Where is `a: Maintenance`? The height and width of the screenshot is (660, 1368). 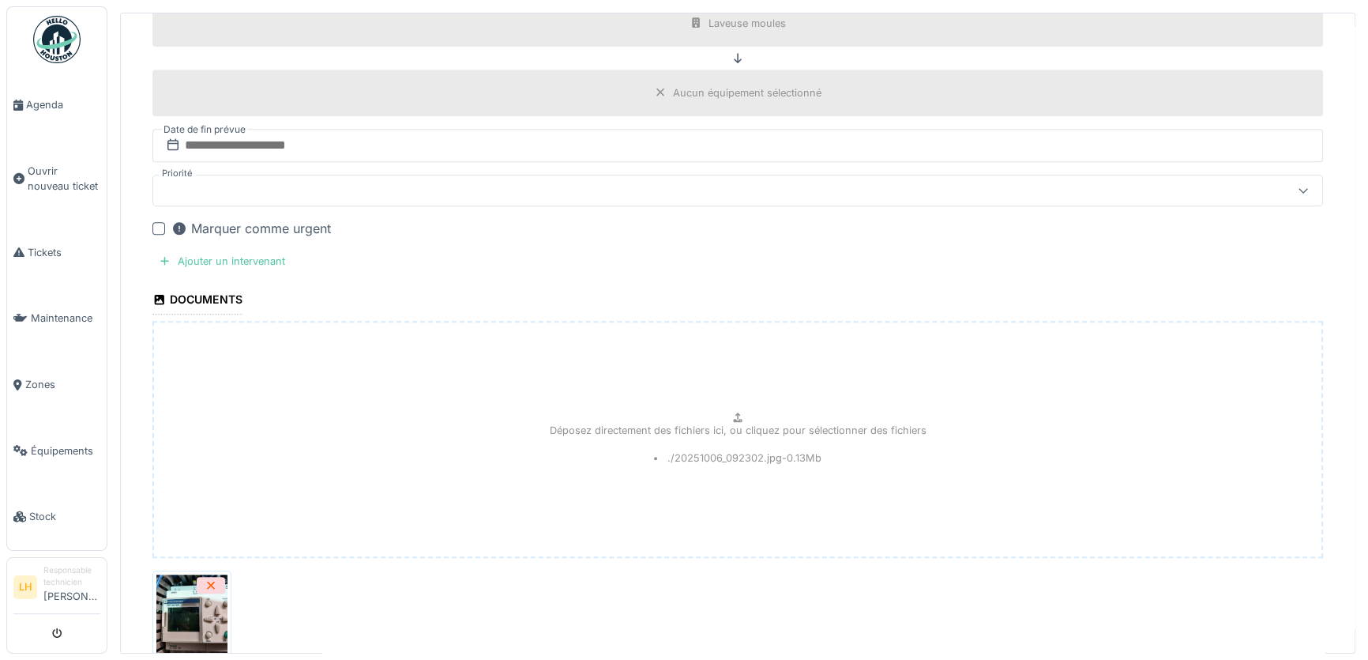 a: Maintenance is located at coordinates (57, 318).